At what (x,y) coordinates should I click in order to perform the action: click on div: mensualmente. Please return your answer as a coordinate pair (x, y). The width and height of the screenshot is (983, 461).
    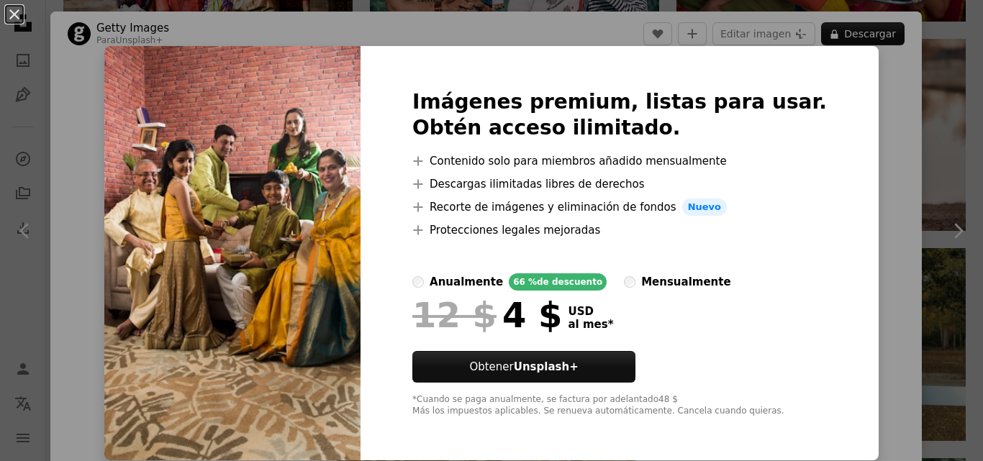
    Looking at the image, I should click on (685, 282).